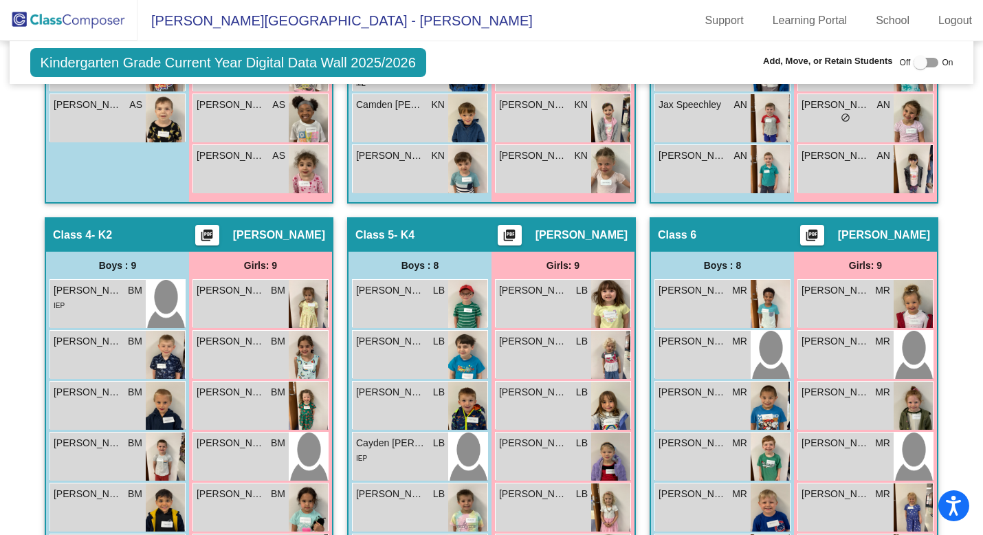 The image size is (983, 535). What do you see at coordinates (59, 305) in the screenshot?
I see `span: IEP` at bounding box center [59, 305].